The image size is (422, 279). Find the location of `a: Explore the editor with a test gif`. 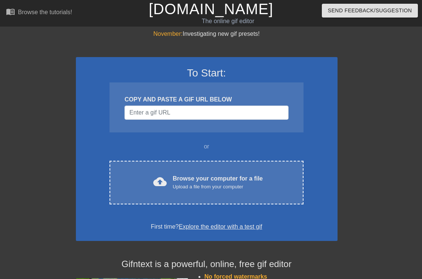

a: Explore the editor with a test gif is located at coordinates (220, 227).